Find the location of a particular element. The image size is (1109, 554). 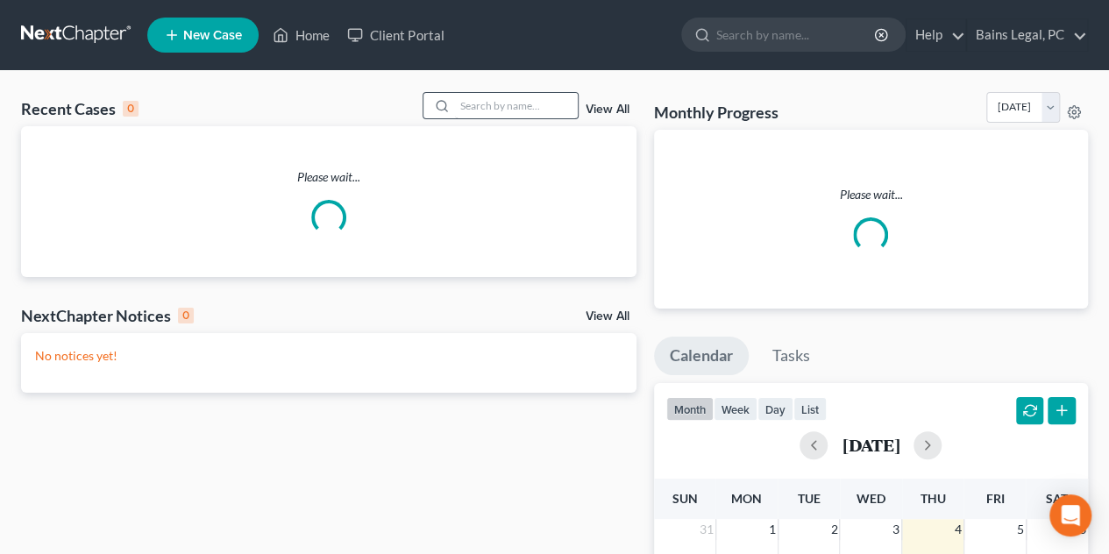

span: 2 is located at coordinates (834, 530).